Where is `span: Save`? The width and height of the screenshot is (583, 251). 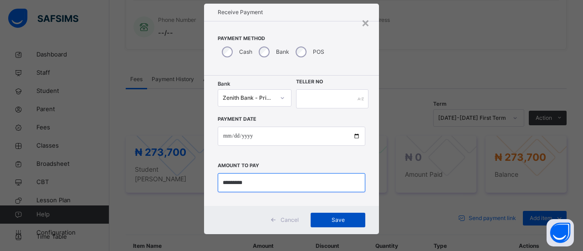
span: Save is located at coordinates (338, 220).